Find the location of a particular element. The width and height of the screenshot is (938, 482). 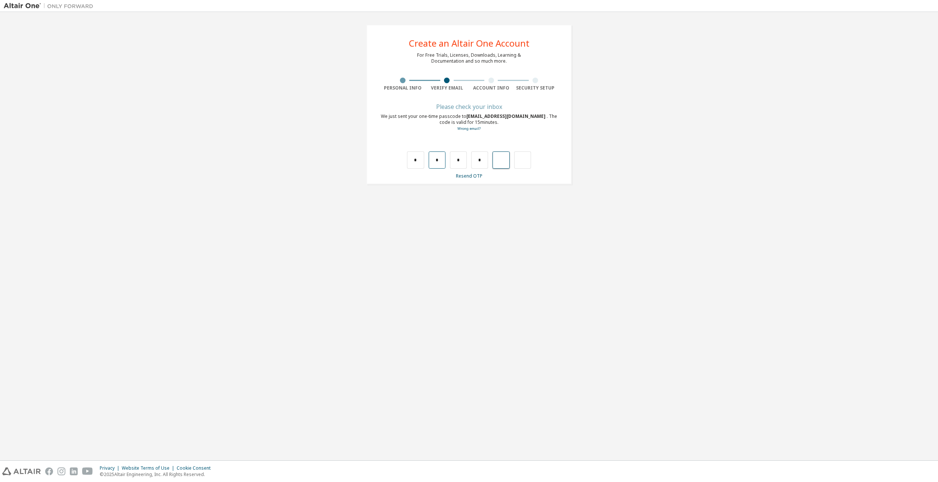

div: Please check your inbox is located at coordinates (469, 107).